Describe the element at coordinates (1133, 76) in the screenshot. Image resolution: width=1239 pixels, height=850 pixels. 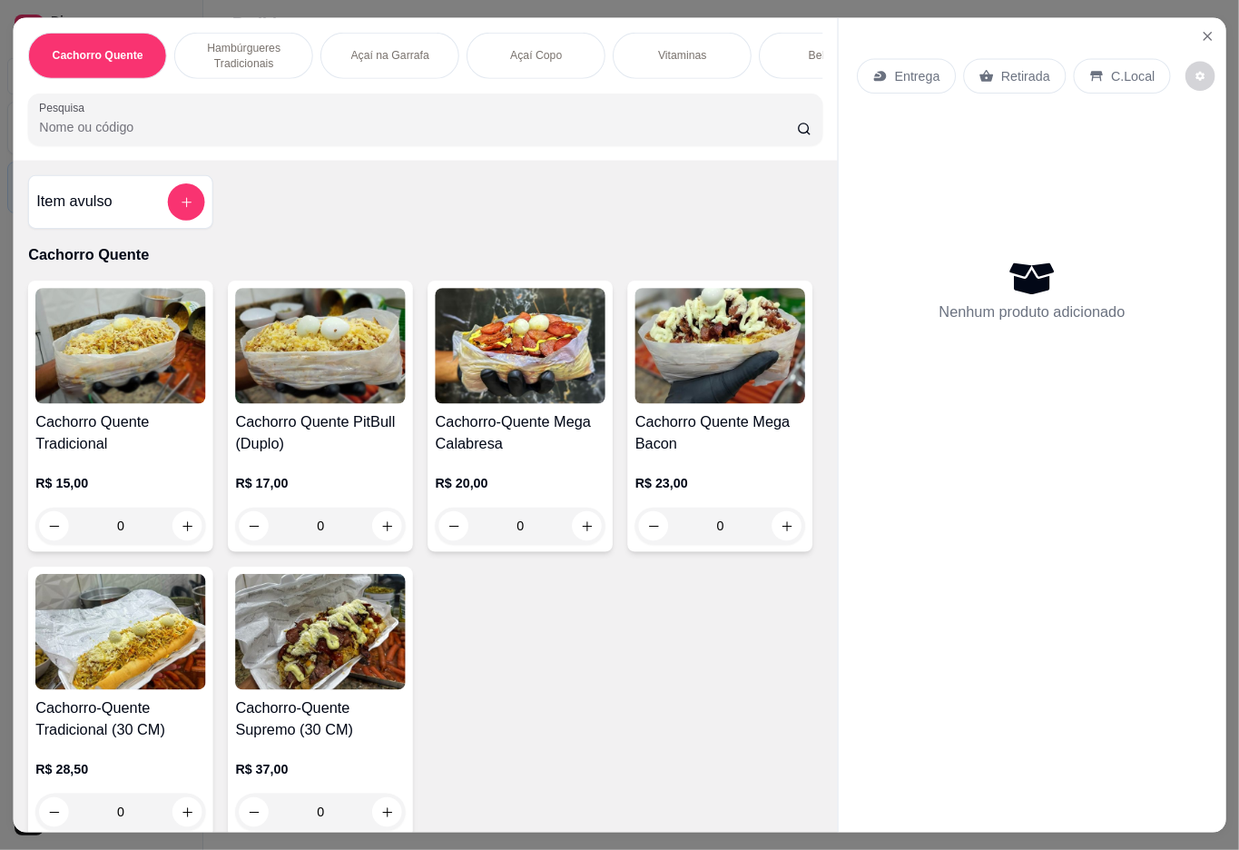
I see `p: C.Local` at that location.